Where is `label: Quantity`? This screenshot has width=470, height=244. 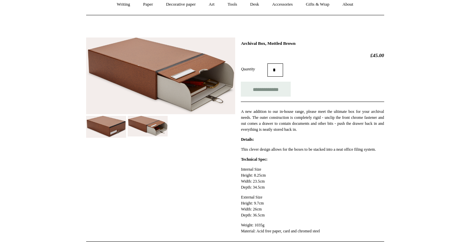
label: Quantity is located at coordinates (254, 69).